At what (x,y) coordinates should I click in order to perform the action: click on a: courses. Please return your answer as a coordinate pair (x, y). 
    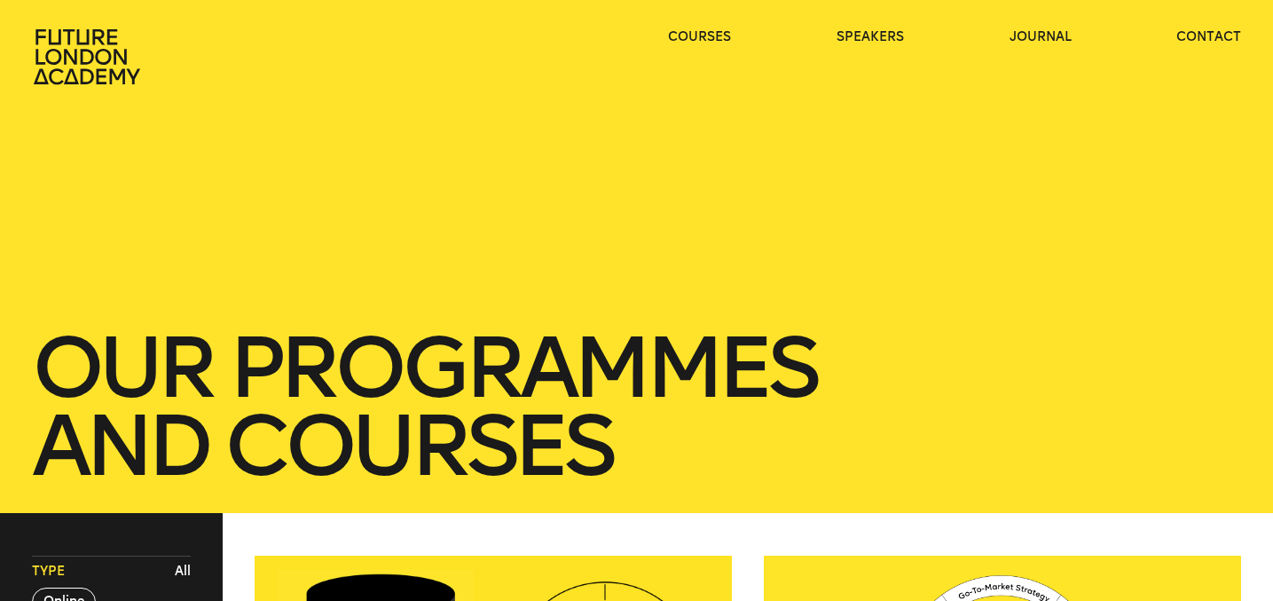
    Looking at the image, I should click on (699, 37).